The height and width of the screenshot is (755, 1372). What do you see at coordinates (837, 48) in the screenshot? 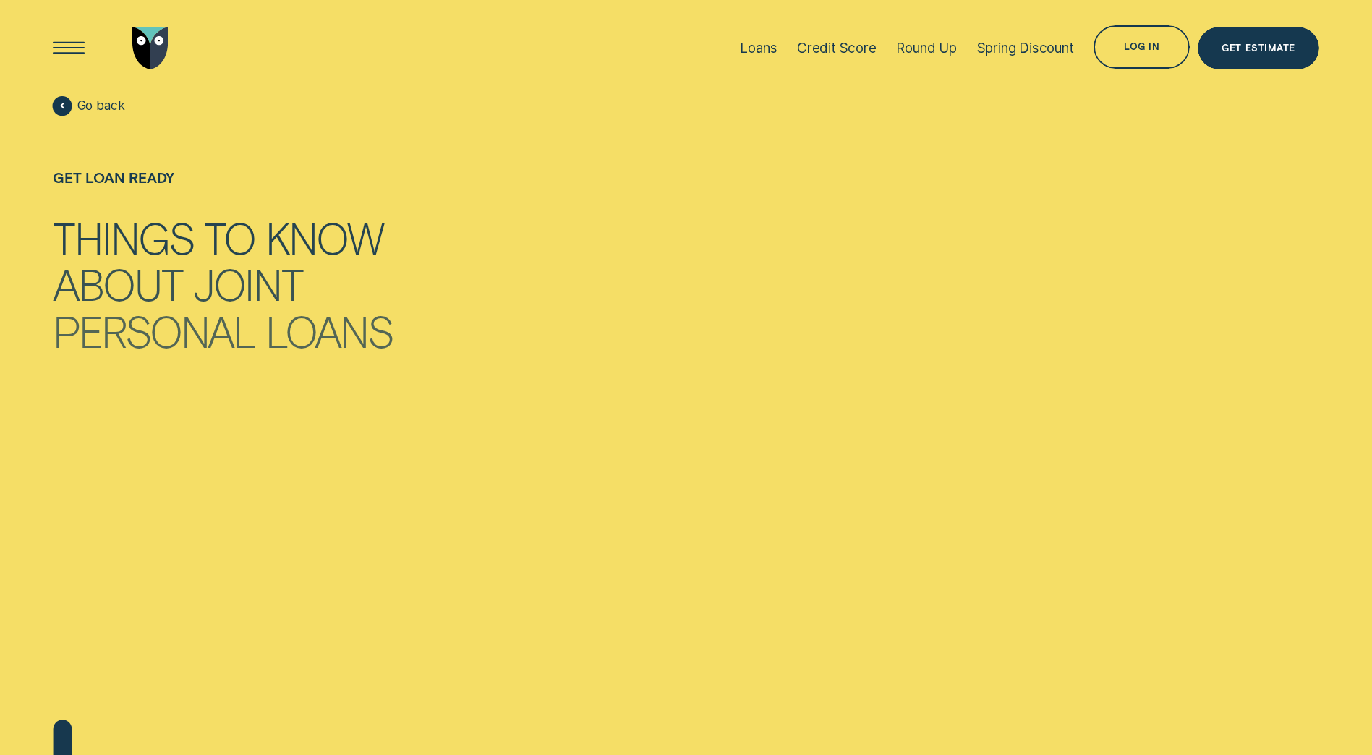
I see `div: Credit Score` at bounding box center [837, 48].